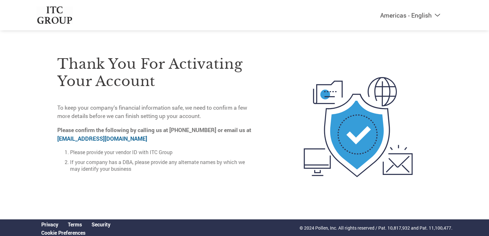 This screenshot has height=236, width=489. I want to click on img: ITC Group, so click(55, 15).